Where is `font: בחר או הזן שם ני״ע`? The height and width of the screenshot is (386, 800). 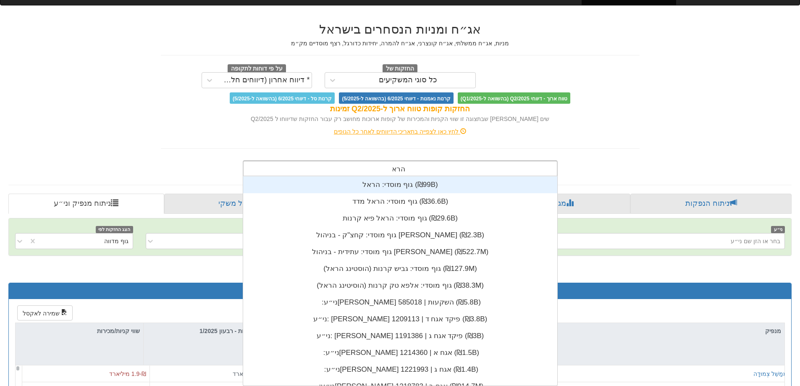 font: בחר או הזן שם ני״ע is located at coordinates (755, 241).